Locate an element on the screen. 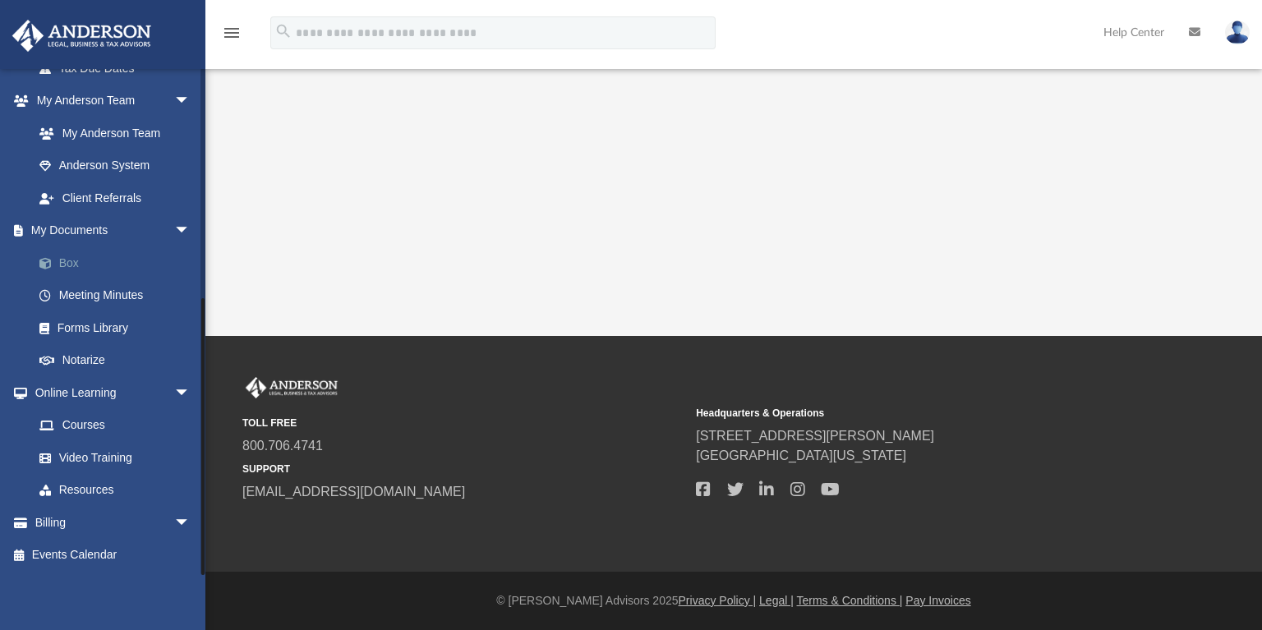 This screenshot has width=1262, height=630. a: Pay Invoices is located at coordinates (938, 601).